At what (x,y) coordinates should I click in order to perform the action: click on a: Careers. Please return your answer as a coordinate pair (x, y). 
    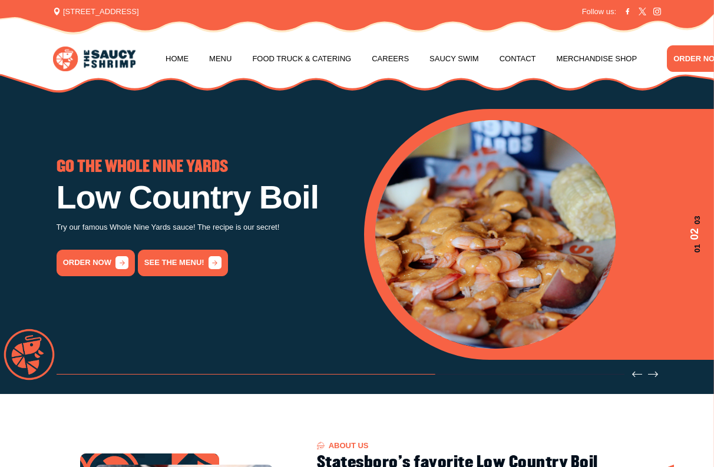
    Looking at the image, I should click on (390, 59).